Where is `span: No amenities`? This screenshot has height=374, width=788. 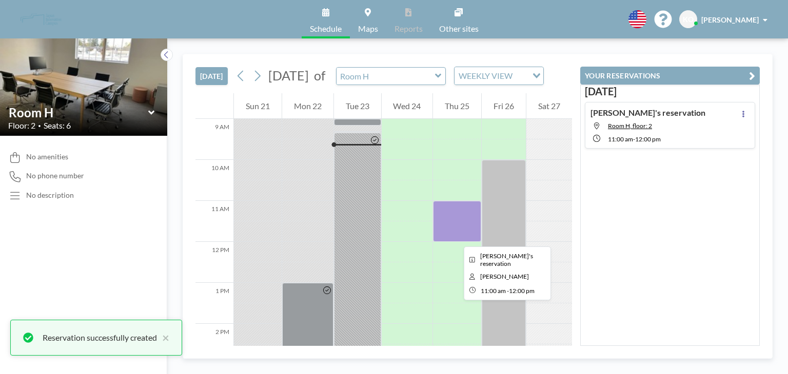
span: No amenities is located at coordinates (47, 157).